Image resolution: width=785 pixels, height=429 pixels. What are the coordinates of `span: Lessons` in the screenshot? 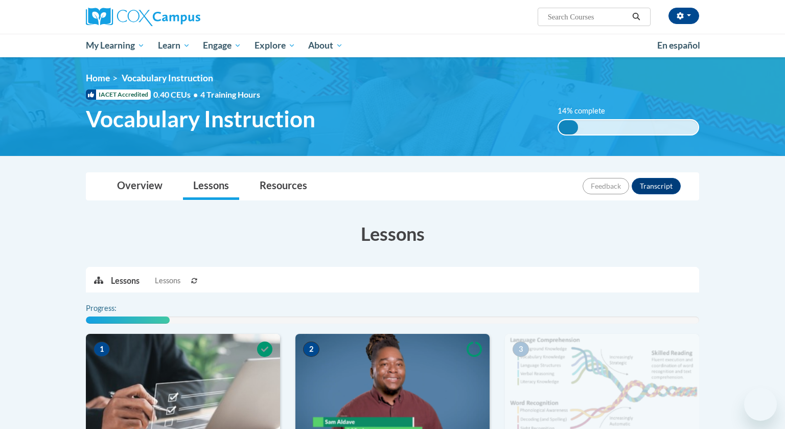 It's located at (168, 280).